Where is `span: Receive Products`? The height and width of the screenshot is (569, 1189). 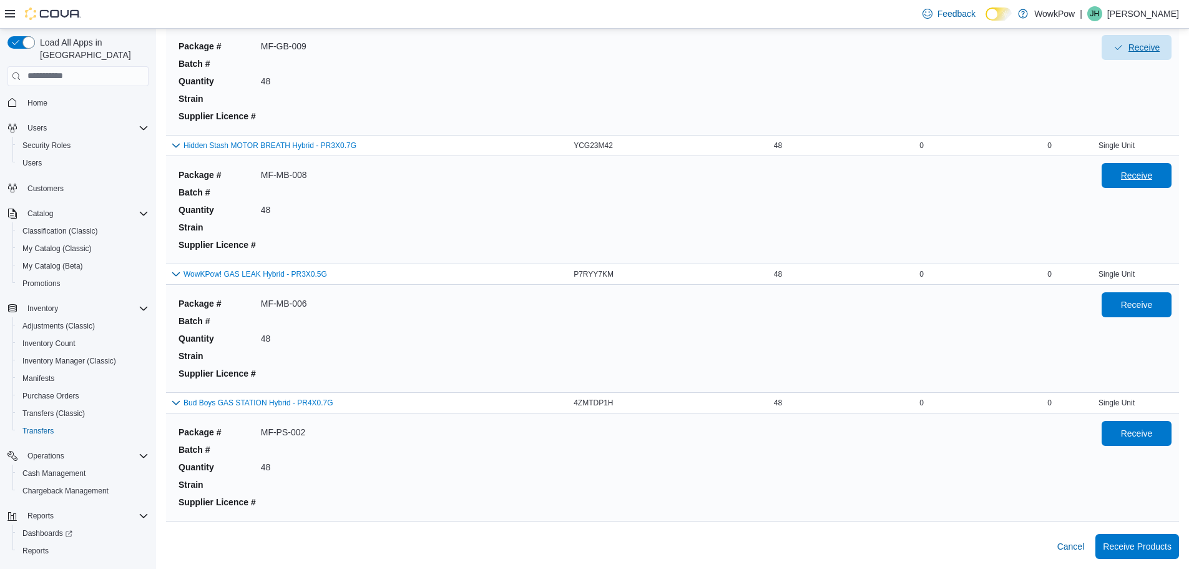
span: Receive Products is located at coordinates (1137, 546).